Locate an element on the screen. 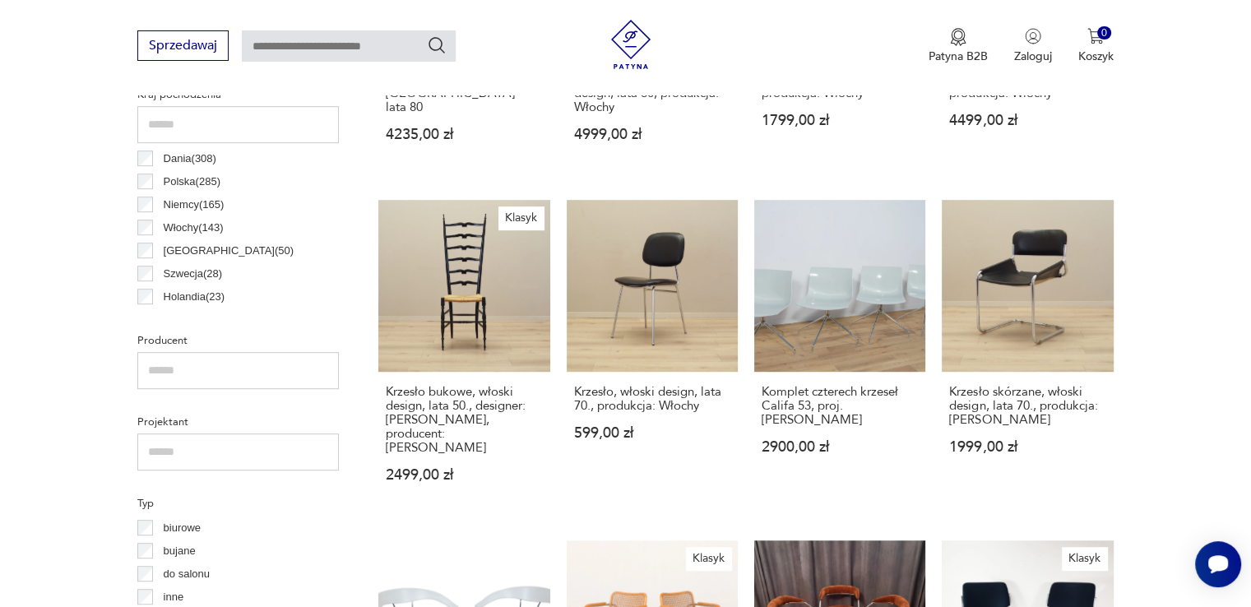 Image resolution: width=1251 pixels, height=607 pixels. h3: Komplet dwóch krzeseł, Bauhaus design, lata 60., produkcja: Włochy is located at coordinates (840, 79).